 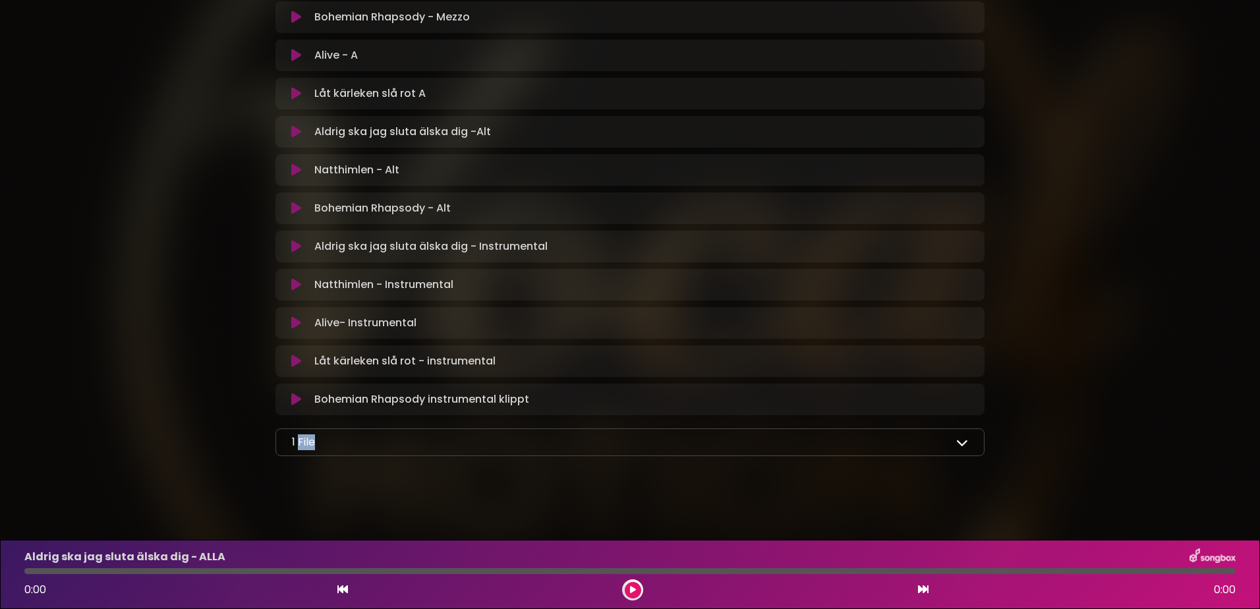 What do you see at coordinates (356, 170) in the screenshot?
I see `p: Natthimlen - Alt` at bounding box center [356, 170].